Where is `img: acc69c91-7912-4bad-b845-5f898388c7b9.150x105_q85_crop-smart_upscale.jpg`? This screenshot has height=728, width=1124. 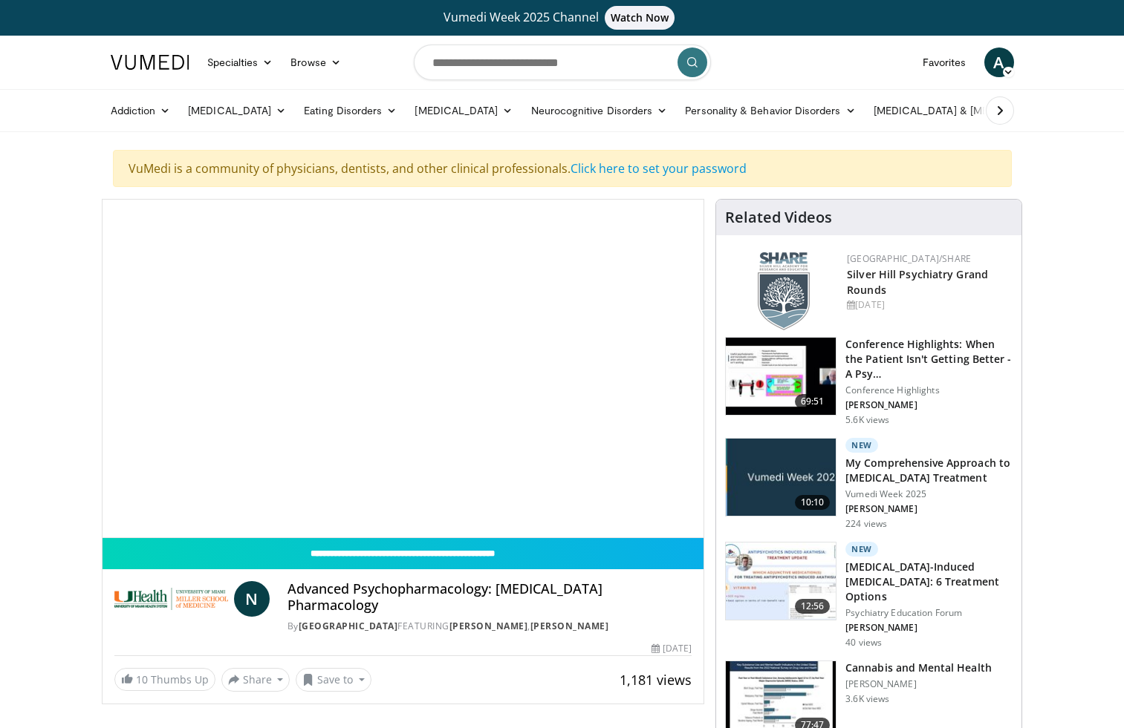 img: acc69c91-7912-4bad-b845-5f898388c7b9.150x105_q85_crop-smart_upscale.jpg is located at coordinates (780, 581).